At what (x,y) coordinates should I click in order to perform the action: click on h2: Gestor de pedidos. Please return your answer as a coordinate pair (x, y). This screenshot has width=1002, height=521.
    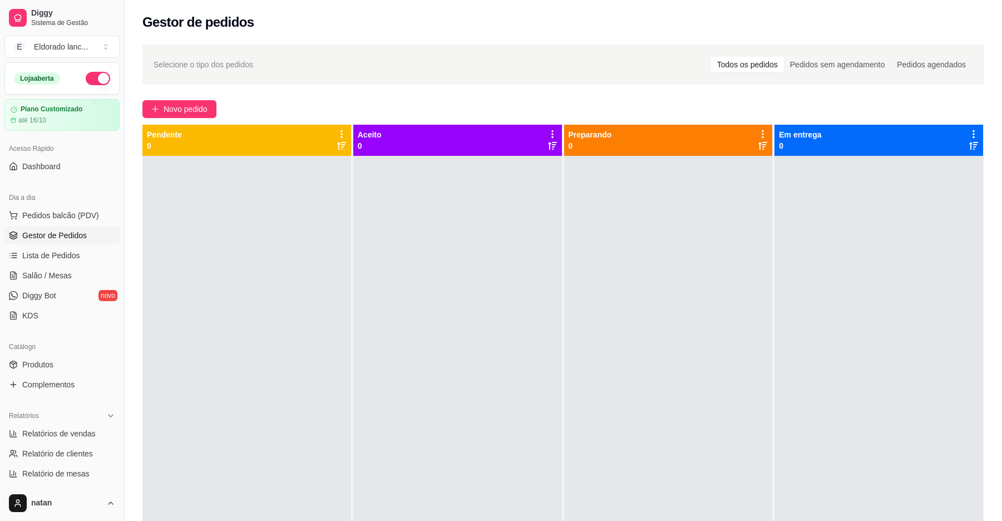
    Looking at the image, I should click on (198, 22).